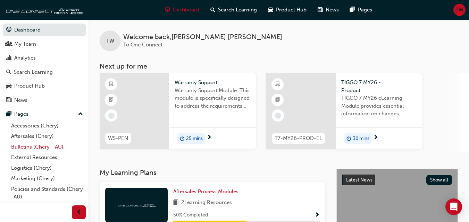  I want to click on a: pages-iconPages, so click(361, 10).